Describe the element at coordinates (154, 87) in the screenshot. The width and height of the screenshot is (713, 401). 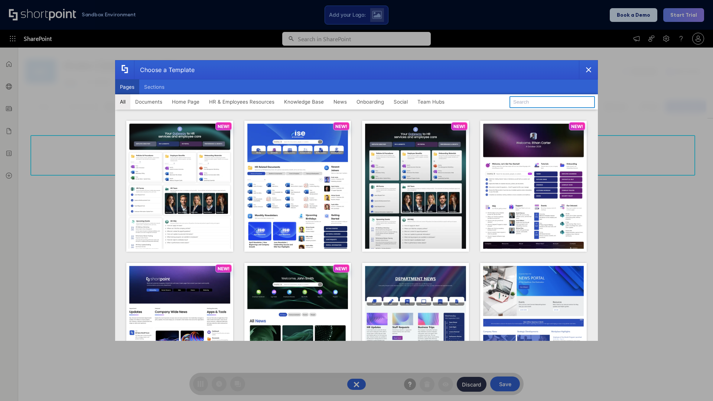
I see `button: Sections` at that location.